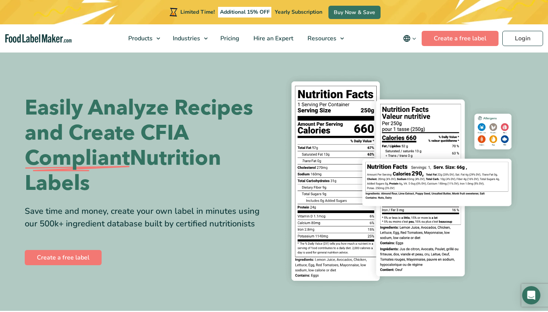 This screenshot has width=548, height=312. I want to click on h1: Easily Analyze Recipes and Create CFIA Nutrition Labels, so click(147, 146).